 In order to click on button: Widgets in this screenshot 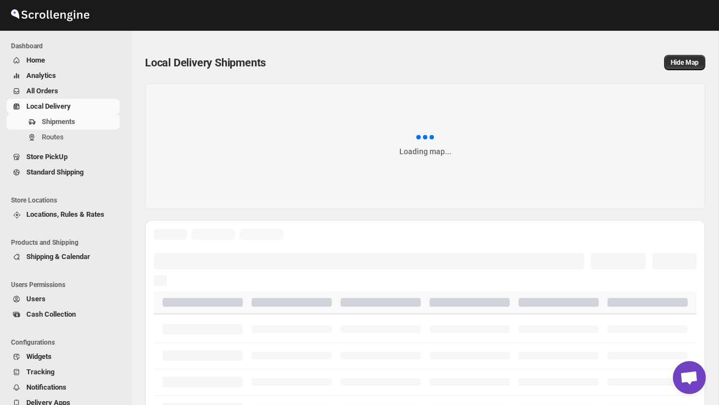, I will do `click(63, 357)`.